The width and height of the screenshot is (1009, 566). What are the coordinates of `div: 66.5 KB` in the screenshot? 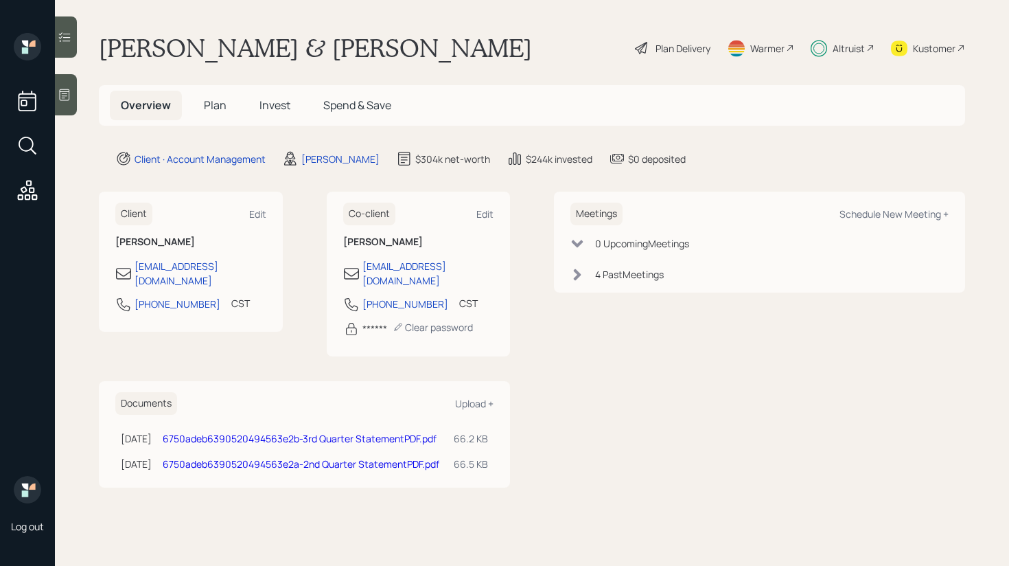 It's located at (471, 463).